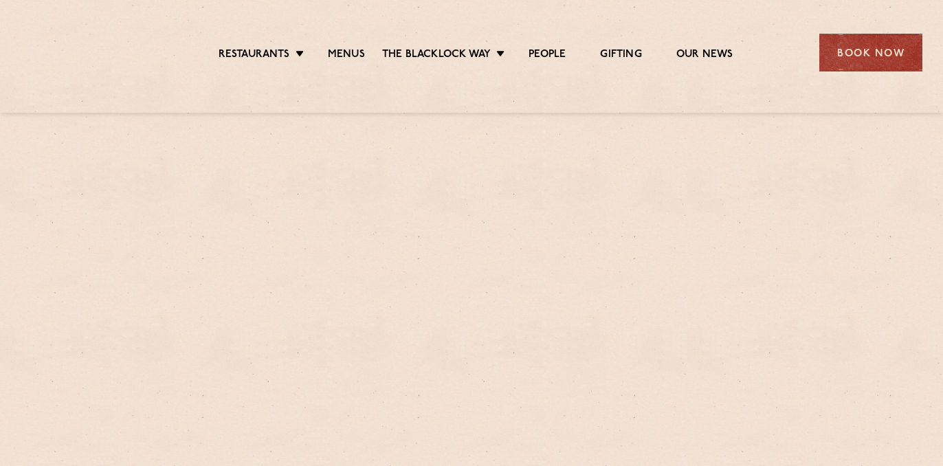 The height and width of the screenshot is (466, 943). I want to click on div: Book Now, so click(871, 52).